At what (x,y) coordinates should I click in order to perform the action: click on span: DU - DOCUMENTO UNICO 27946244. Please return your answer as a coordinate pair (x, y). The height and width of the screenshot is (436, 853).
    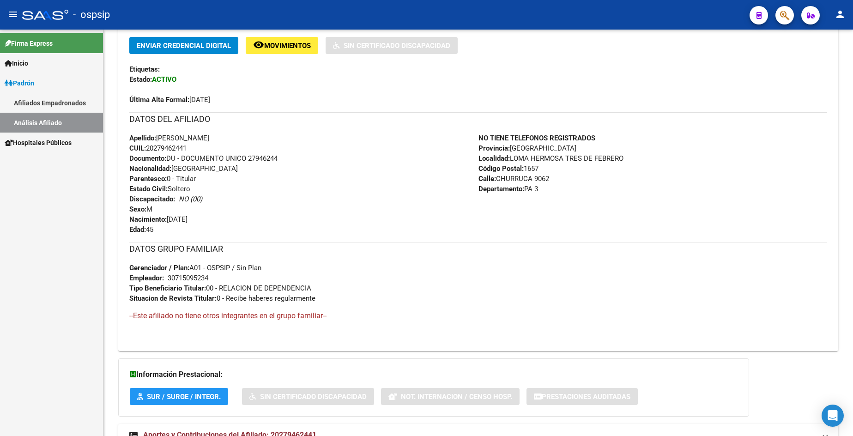
    Looking at the image, I should click on (203, 158).